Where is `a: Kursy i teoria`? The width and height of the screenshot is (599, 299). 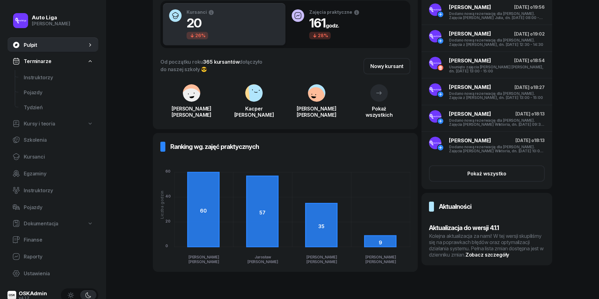
a: Kursy i teoria is located at coordinates (53, 123).